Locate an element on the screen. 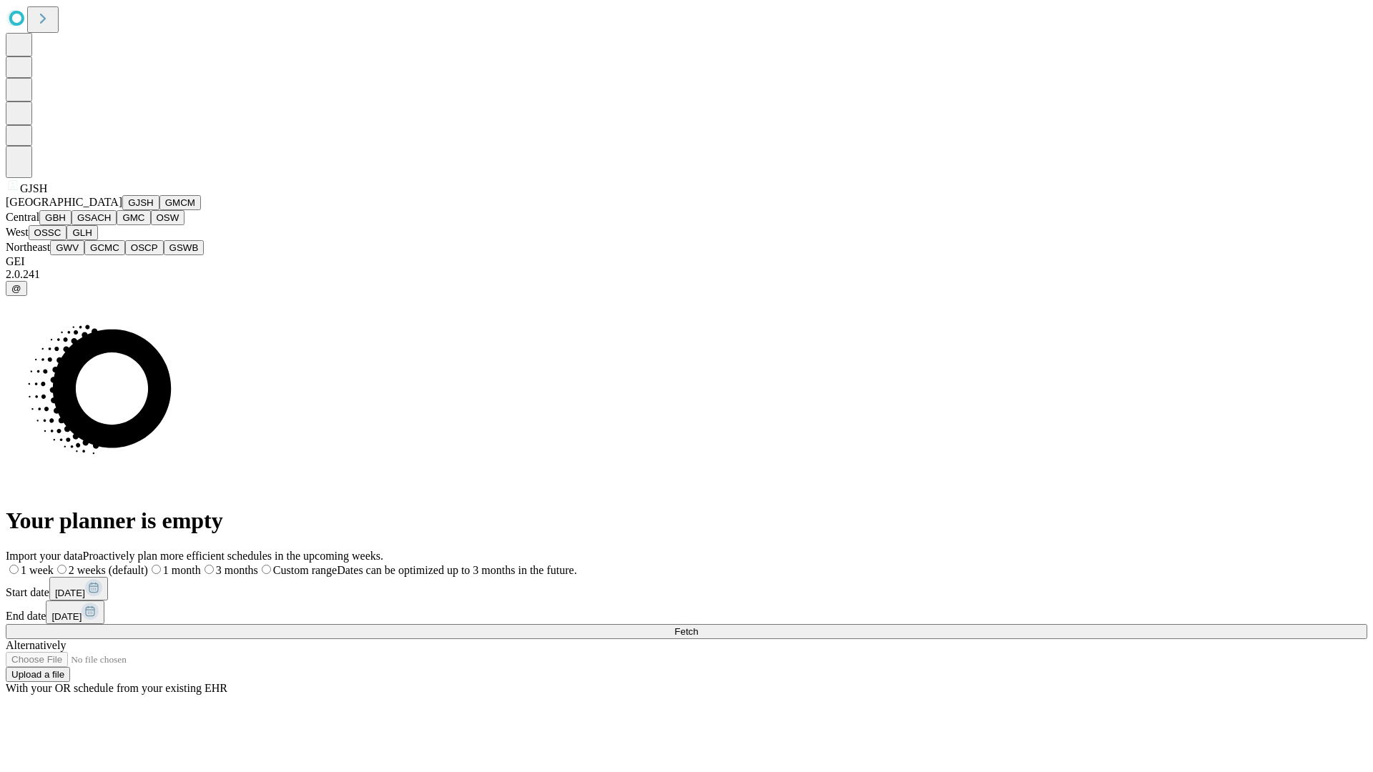 This screenshot has height=772, width=1373. span: 2 weeks (default) is located at coordinates (108, 570).